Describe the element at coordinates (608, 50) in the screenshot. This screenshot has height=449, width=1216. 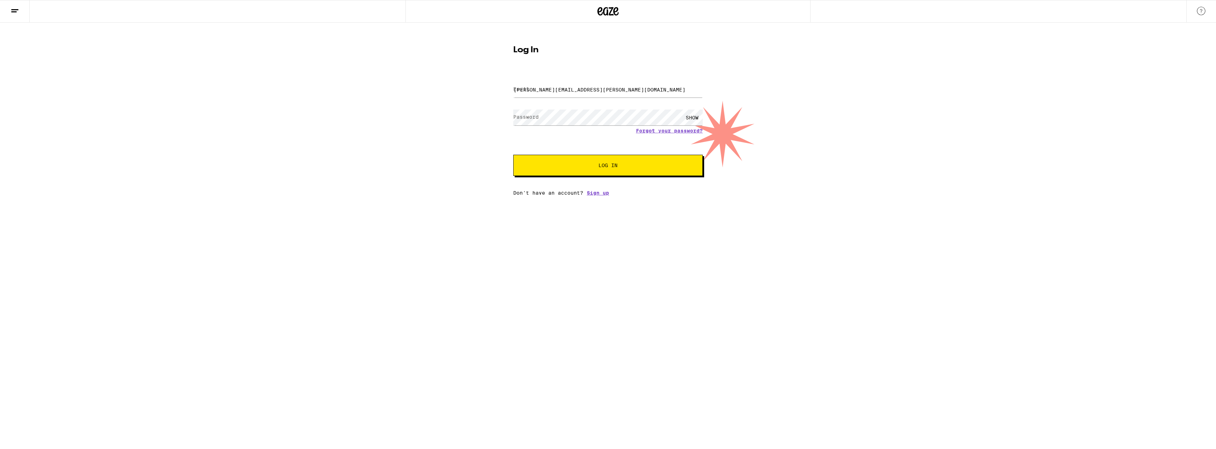
I see `h1: Log In` at that location.